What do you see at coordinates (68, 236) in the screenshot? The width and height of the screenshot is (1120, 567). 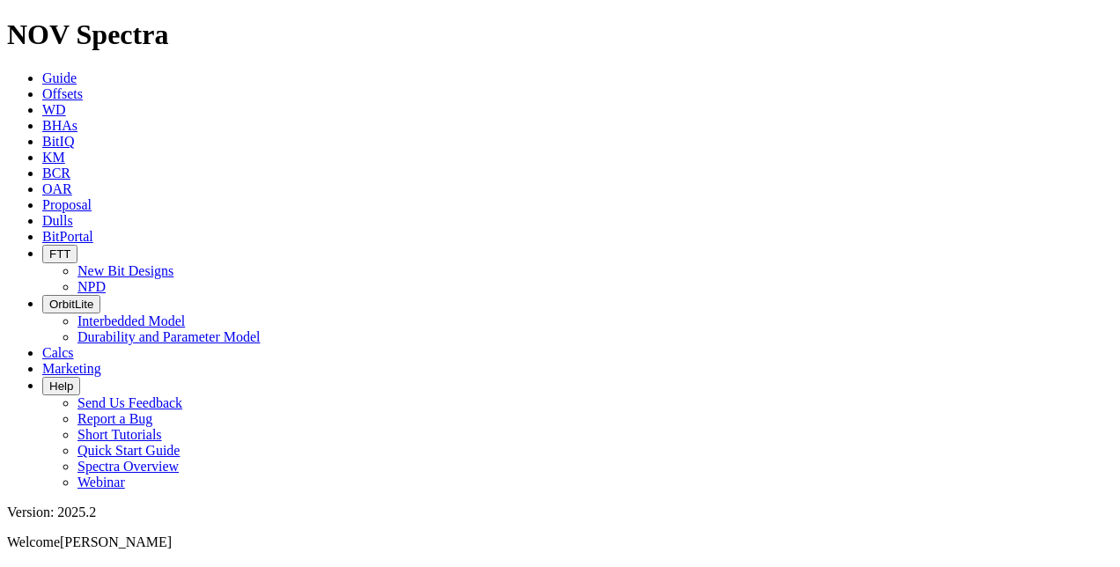 I see `span: BitPortal` at bounding box center [68, 236].